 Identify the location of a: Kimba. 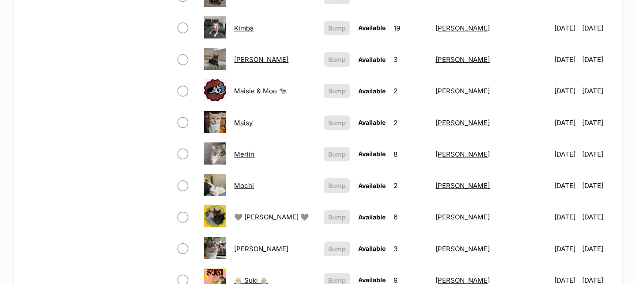
(244, 28).